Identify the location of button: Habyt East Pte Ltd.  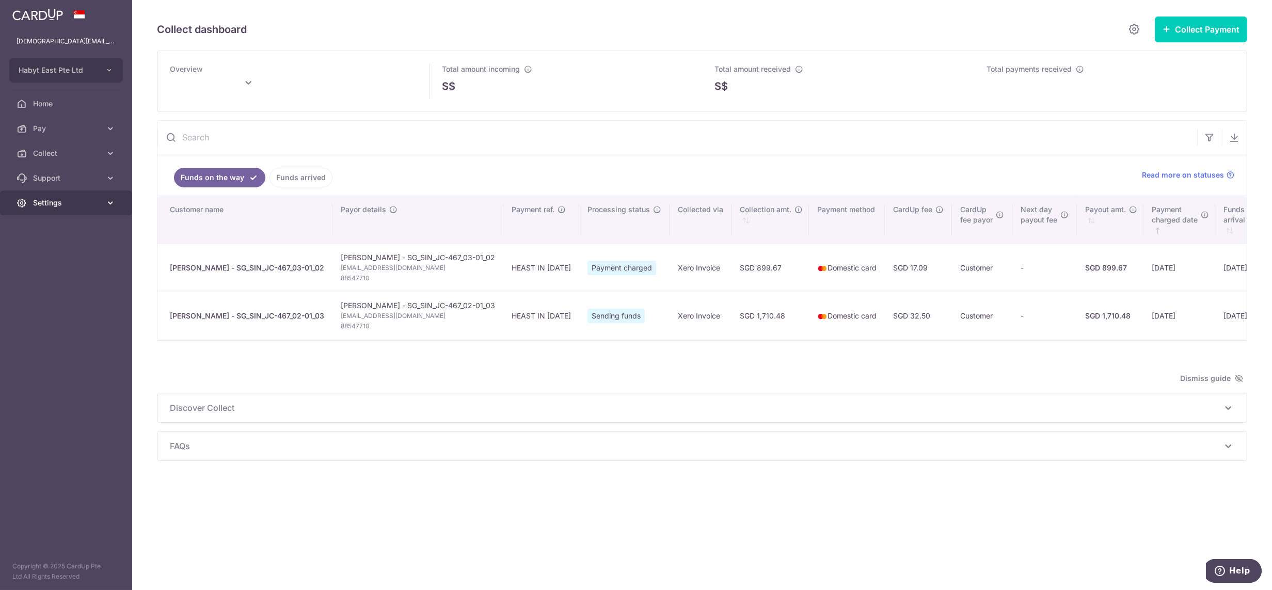
(66, 70).